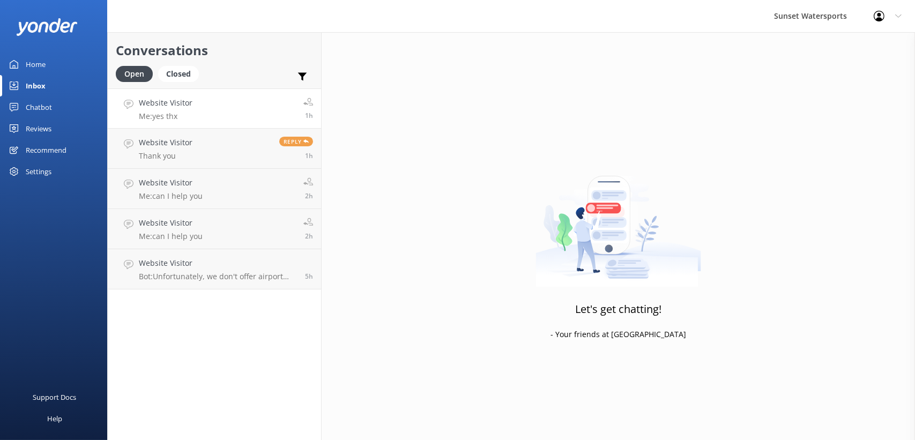 The width and height of the screenshot is (915, 440). What do you see at coordinates (178, 74) in the screenshot?
I see `div: Closed` at bounding box center [178, 74].